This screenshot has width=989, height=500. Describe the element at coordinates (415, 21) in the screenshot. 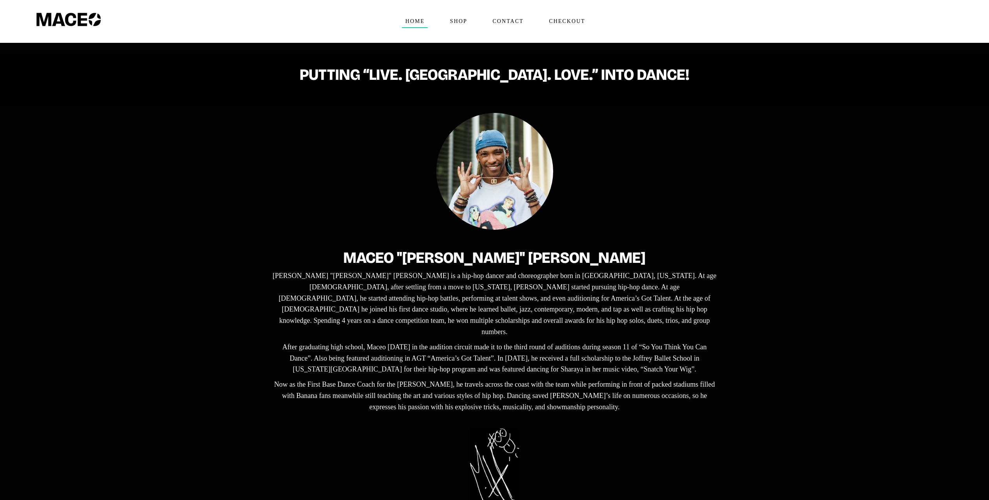

I see `span: Home` at that location.